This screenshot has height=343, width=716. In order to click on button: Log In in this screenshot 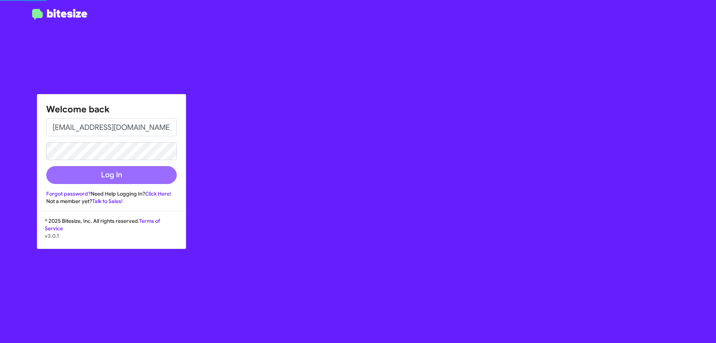, I will do `click(111, 175)`.